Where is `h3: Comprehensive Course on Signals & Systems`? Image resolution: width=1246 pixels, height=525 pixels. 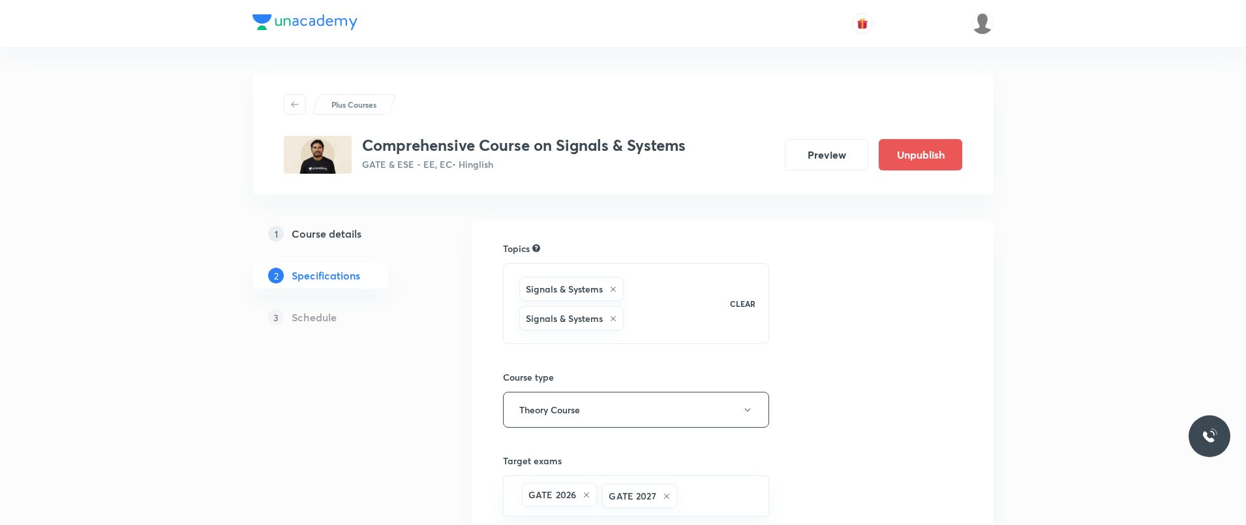 h3: Comprehensive Course on Signals & Systems is located at coordinates (524, 145).